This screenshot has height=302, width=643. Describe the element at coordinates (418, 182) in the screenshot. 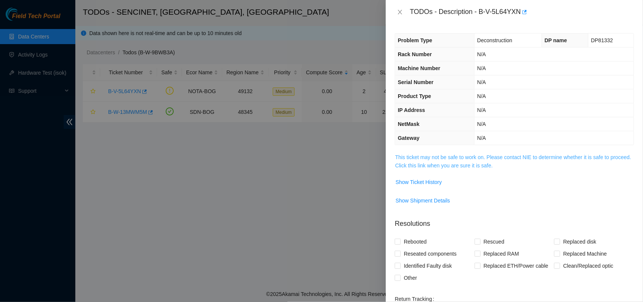

I see `button: Show Ticket History` at that location.